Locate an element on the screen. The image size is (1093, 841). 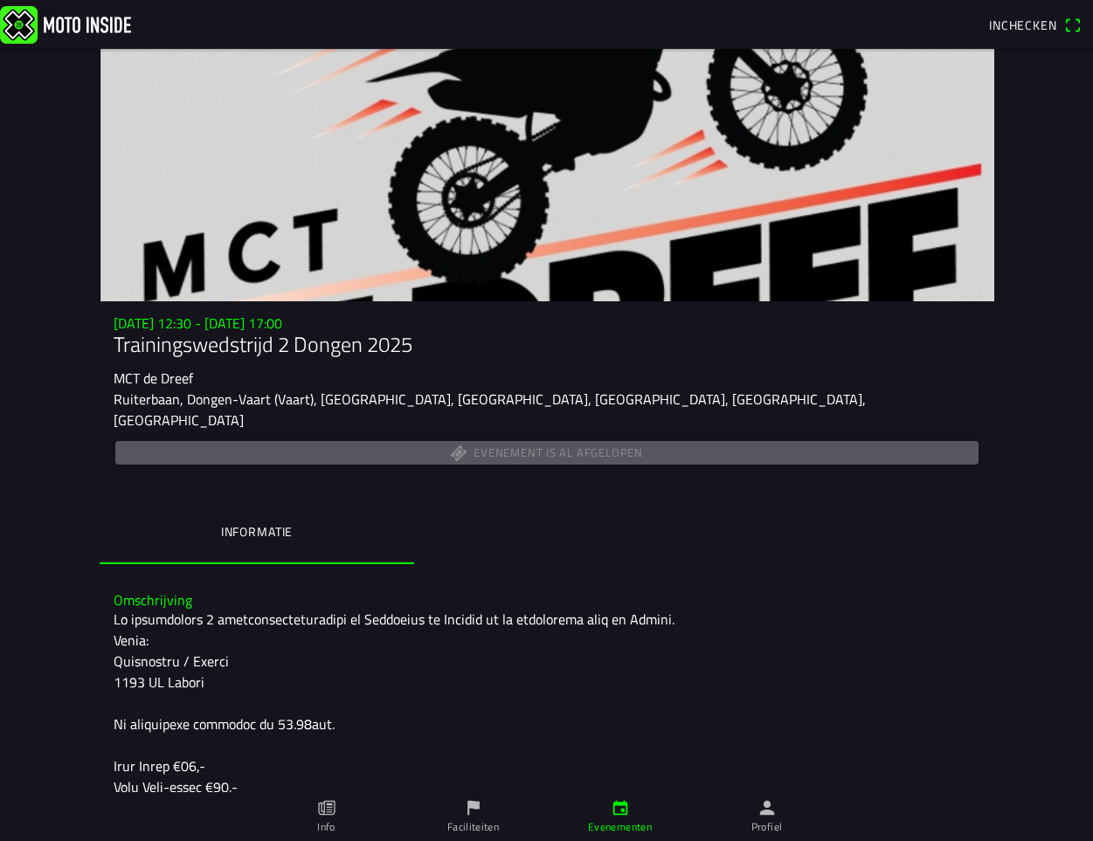
h3: Omschrijving is located at coordinates (547, 600).